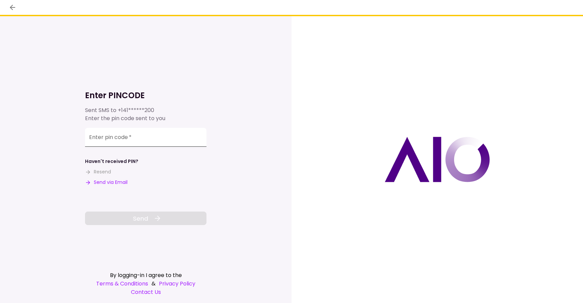 Image resolution: width=583 pixels, height=303 pixels. Describe the element at coordinates (146, 114) in the screenshot. I see `div: Sent SMS to Enter the pin code sent to you` at that location.